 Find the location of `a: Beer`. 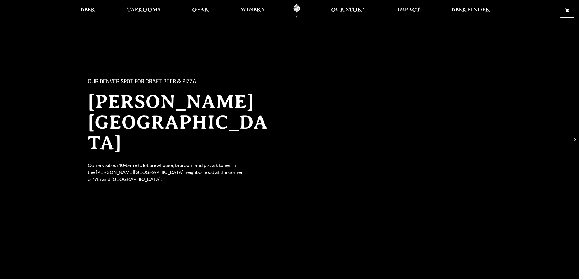

a: Beer is located at coordinates (88, 11).